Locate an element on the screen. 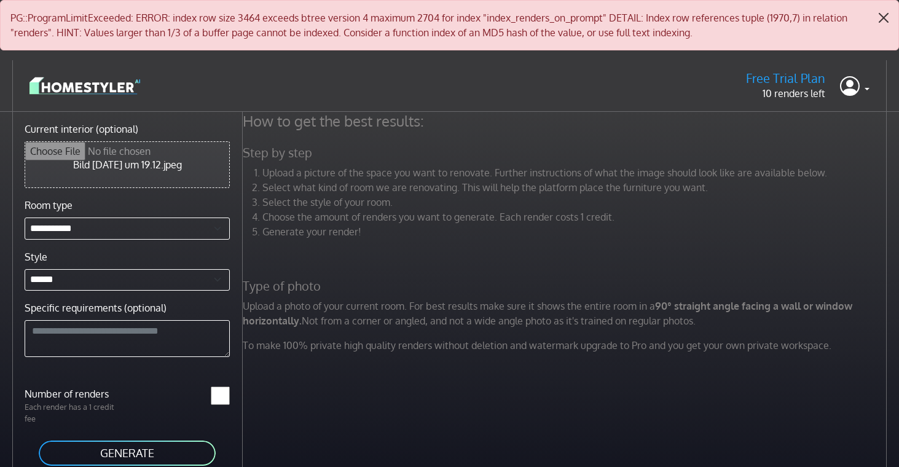  li: Generate your render! is located at coordinates (576, 232).